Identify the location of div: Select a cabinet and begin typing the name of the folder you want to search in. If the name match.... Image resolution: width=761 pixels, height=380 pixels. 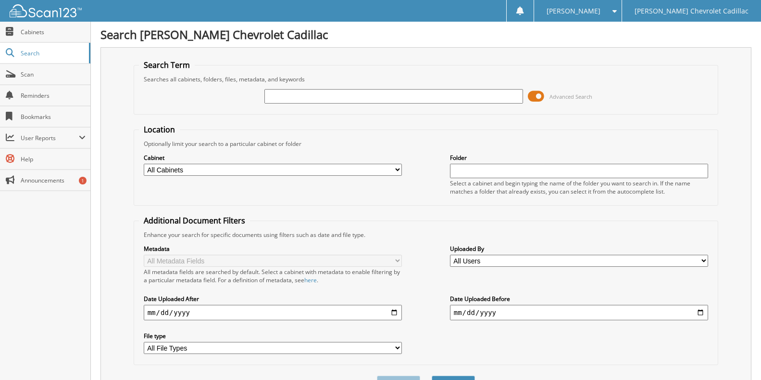
(580, 187).